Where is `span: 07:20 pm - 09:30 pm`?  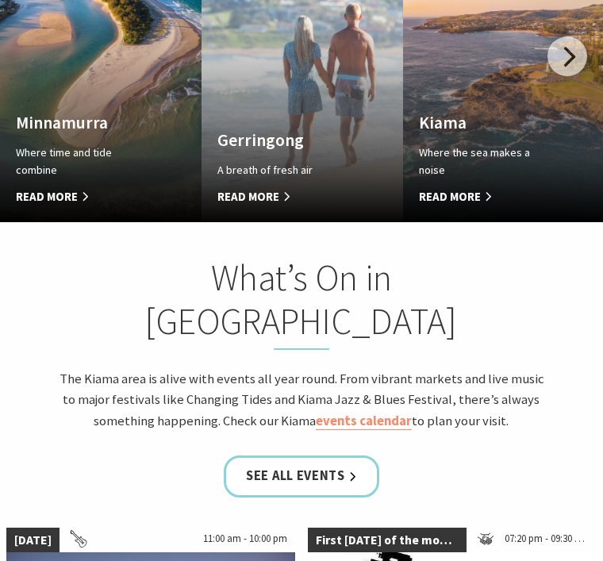
span: 07:20 pm - 09:30 pm is located at coordinates (547, 539).